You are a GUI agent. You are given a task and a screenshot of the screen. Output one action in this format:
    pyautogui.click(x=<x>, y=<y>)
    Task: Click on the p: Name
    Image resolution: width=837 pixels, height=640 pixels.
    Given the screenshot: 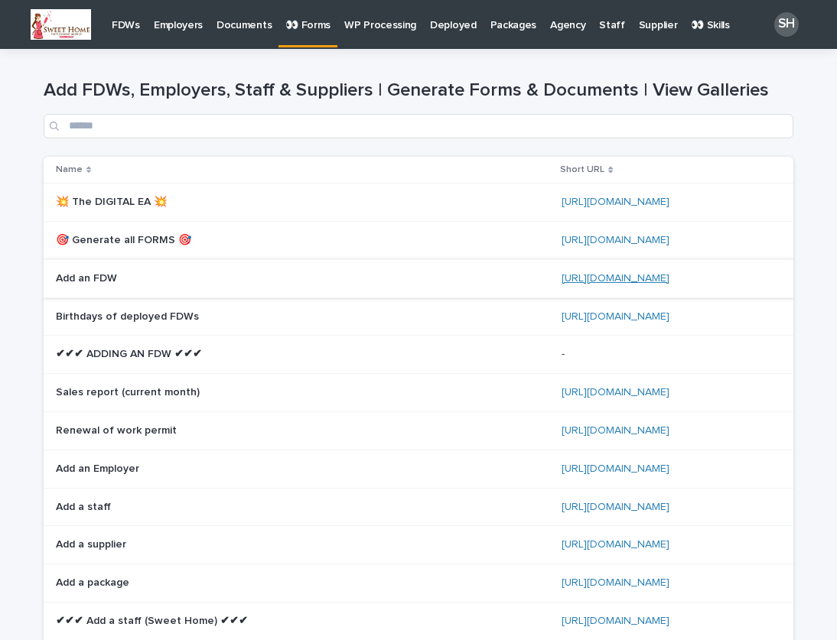 What is the action you would take?
    pyautogui.click(x=69, y=170)
    